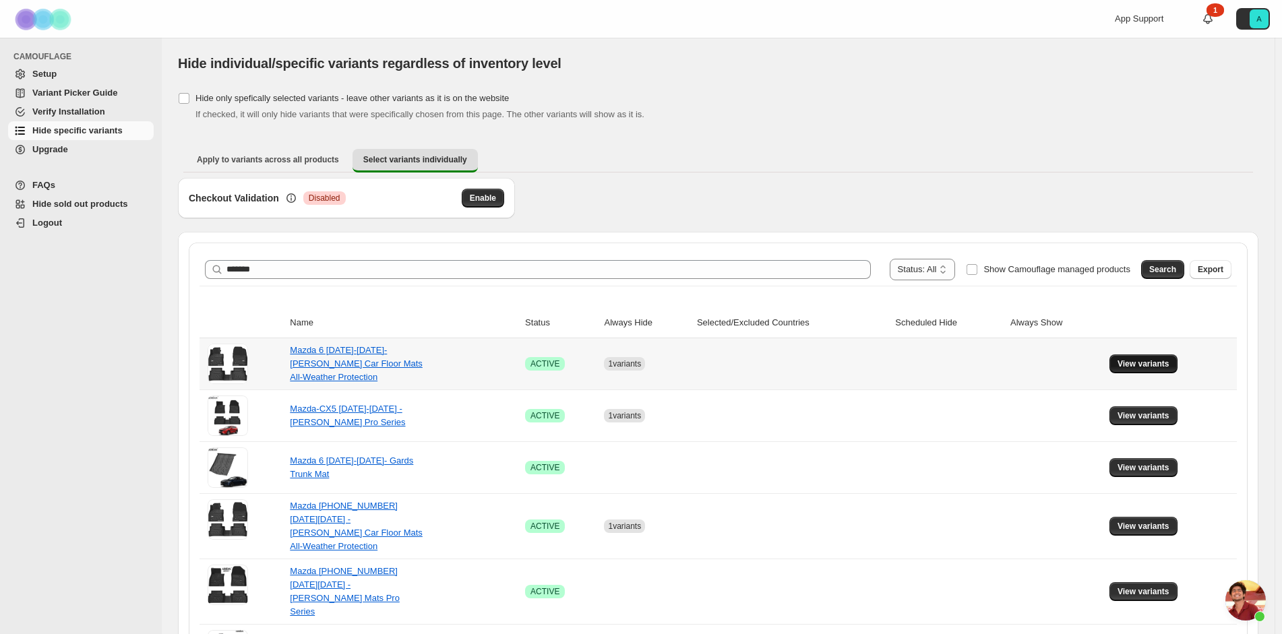 The image size is (1282, 634). I want to click on img: Mazda 3 2014-2019 - Adrian Car Mats Pro Series, so click(228, 585).